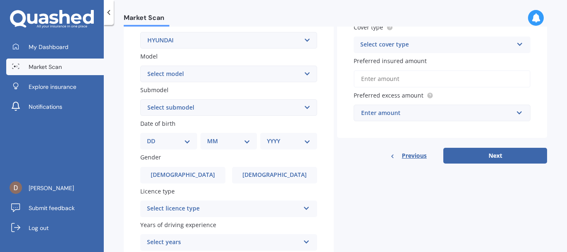 The image size is (567, 252). I want to click on span: Date of birth, so click(158, 123).